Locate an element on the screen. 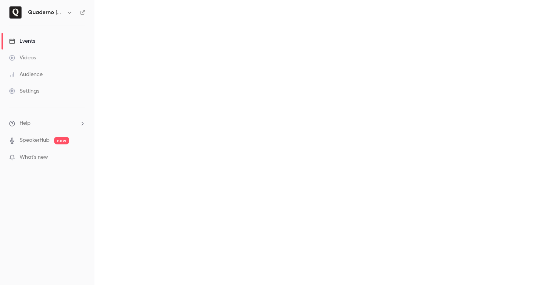 This screenshot has height=285, width=544. img: Quaderno España is located at coordinates (15, 12).